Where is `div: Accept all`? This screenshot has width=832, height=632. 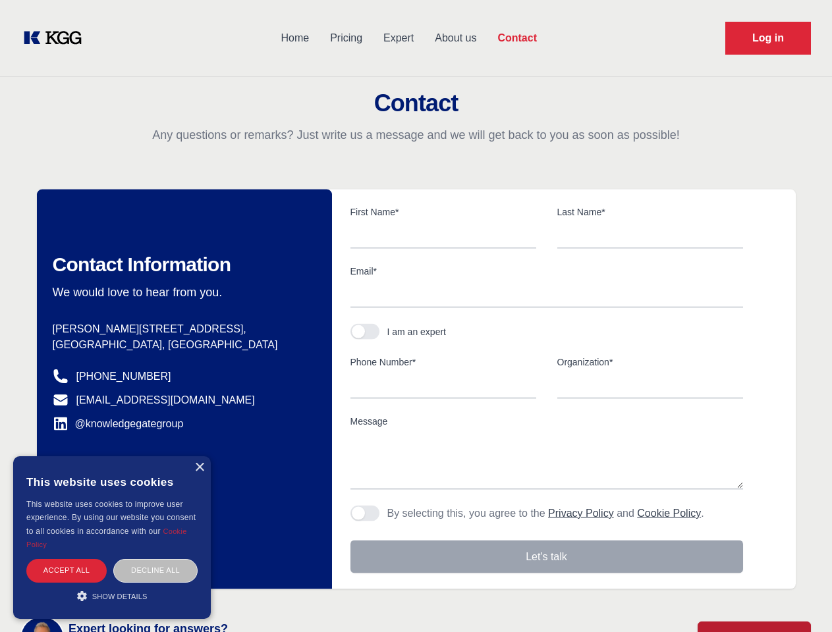
div: Accept all is located at coordinates (67, 571).